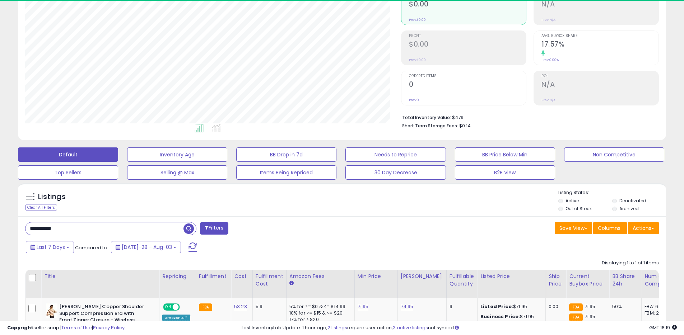 Image resolution: width=684 pixels, height=335 pixels. Describe the element at coordinates (612, 193) in the screenshot. I see `p: Listing States:` at that location.